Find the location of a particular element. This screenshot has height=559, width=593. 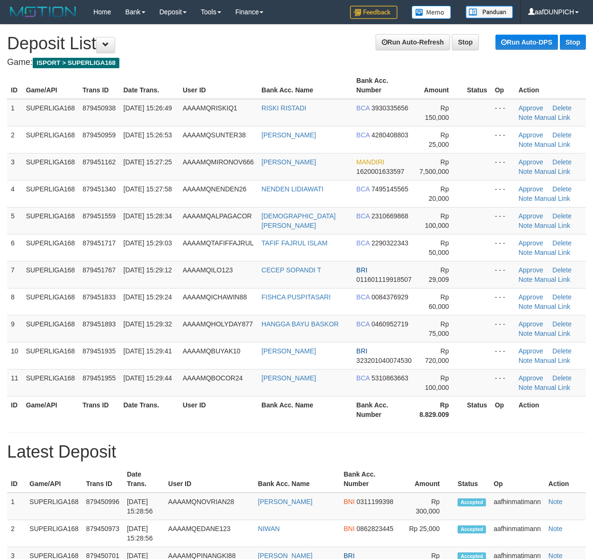

a: NENDEN LIDIAWATI is located at coordinates (292, 189).